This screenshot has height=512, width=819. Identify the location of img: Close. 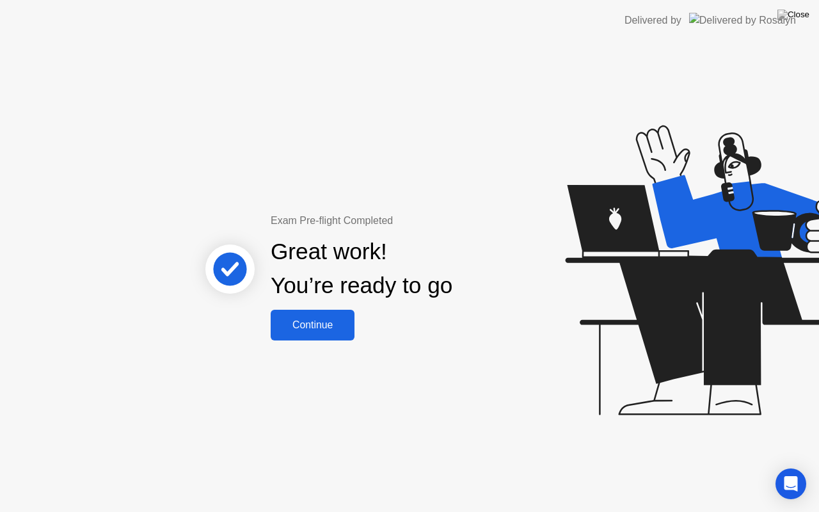
(793, 15).